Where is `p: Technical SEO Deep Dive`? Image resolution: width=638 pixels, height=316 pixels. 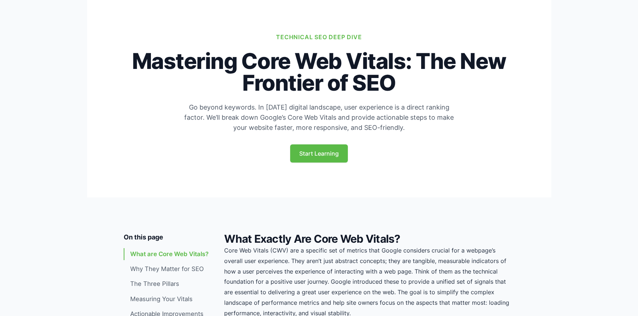 p: Technical SEO Deep Dive is located at coordinates (319, 37).